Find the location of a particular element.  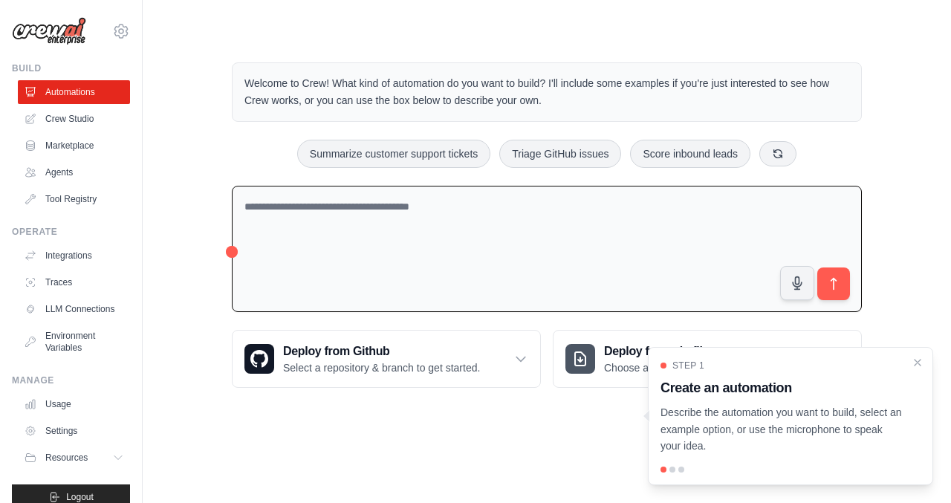

img: Logo is located at coordinates (49, 31).